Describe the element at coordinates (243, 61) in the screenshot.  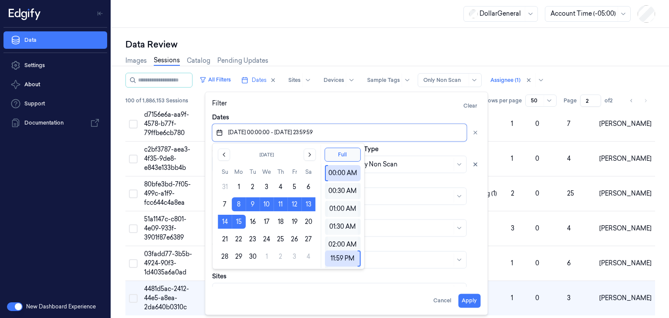
I see `a: Pending Updates` at that location.